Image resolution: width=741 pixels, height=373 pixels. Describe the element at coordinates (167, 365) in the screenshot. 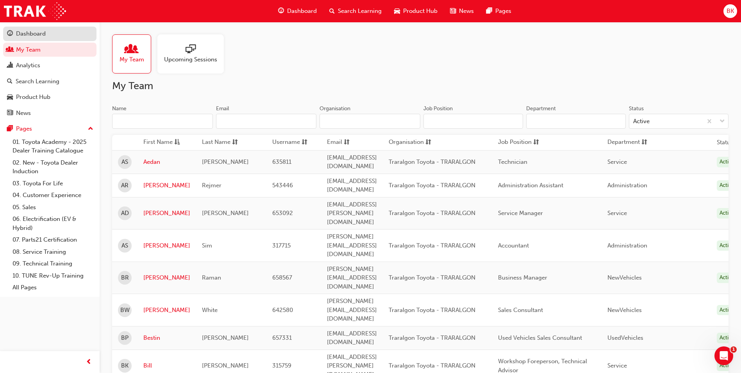

I see `a: Bill` at that location.